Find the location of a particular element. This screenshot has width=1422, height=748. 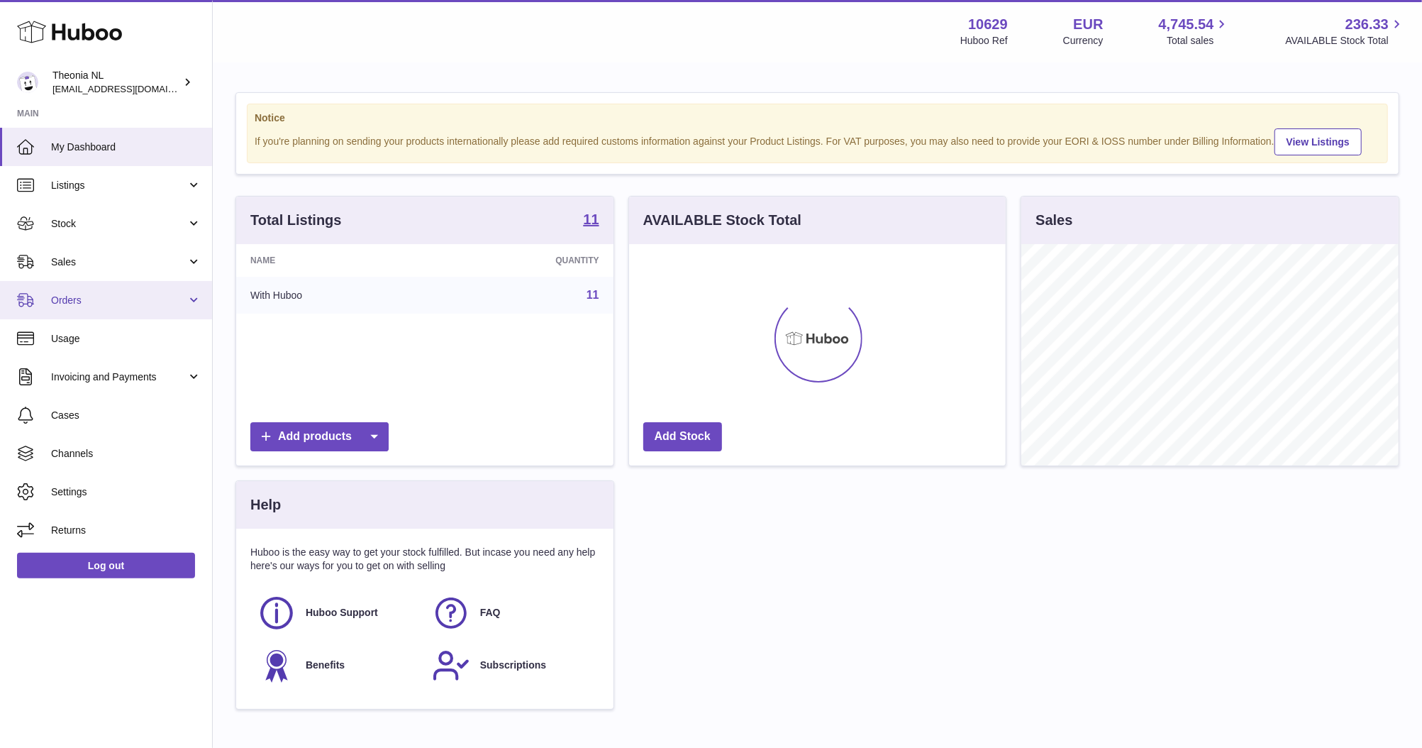

div: If you're planning on sending your products internationally please add required customs informati... is located at coordinates (817, 140).